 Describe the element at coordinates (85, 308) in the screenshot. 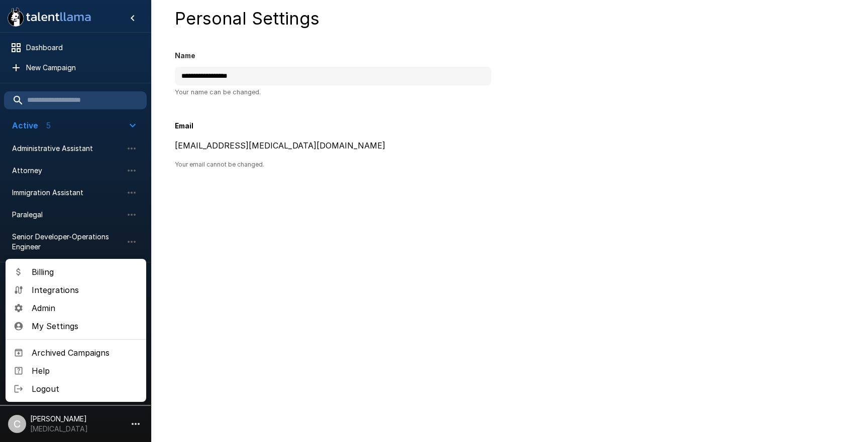

I see `span: Admin` at that location.